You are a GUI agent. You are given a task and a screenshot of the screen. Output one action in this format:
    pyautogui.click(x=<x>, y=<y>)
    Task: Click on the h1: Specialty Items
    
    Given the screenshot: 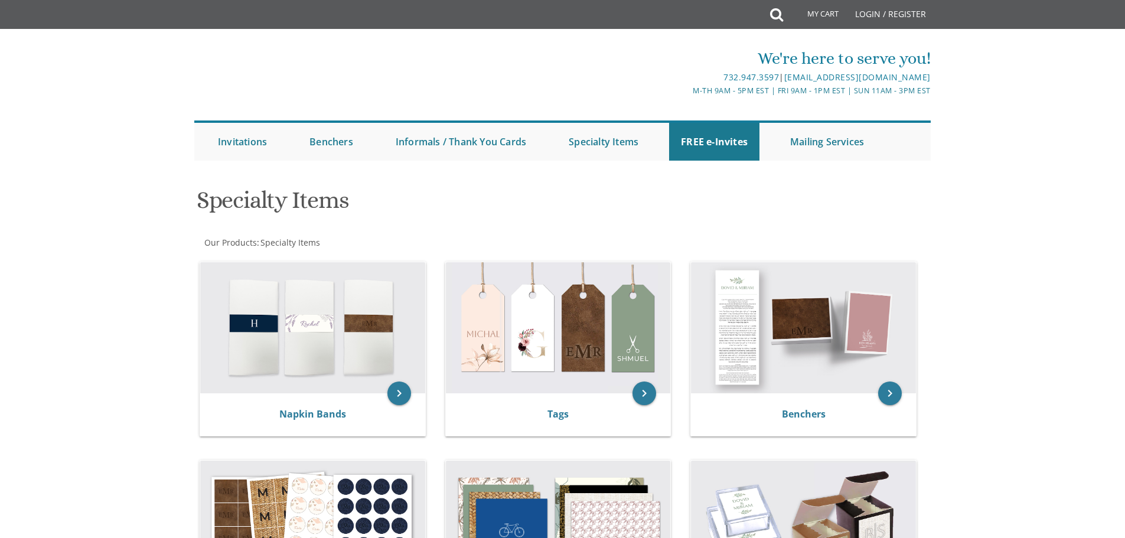 What is the action you would take?
    pyautogui.click(x=438, y=204)
    